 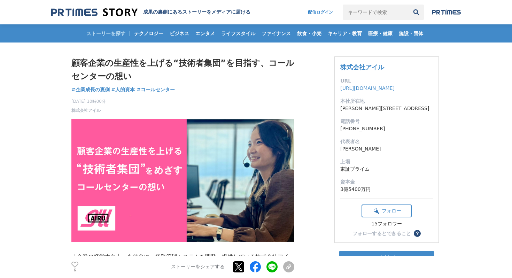 What do you see at coordinates (386, 189) in the screenshot?
I see `dd: 3億5400万円` at bounding box center [386, 189].